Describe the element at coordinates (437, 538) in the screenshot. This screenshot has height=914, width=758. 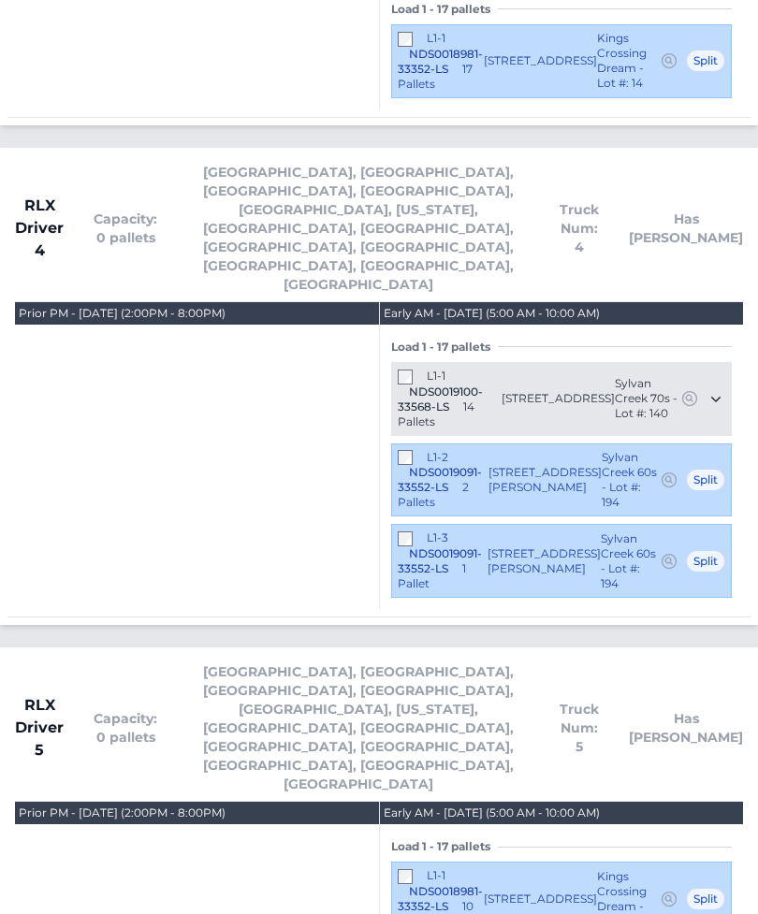
I see `span: L1-3` at that location.